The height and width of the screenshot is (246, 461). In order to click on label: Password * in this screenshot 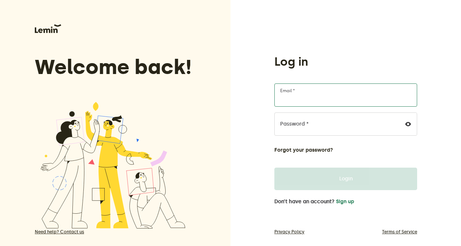, I will do `click(294, 124)`.